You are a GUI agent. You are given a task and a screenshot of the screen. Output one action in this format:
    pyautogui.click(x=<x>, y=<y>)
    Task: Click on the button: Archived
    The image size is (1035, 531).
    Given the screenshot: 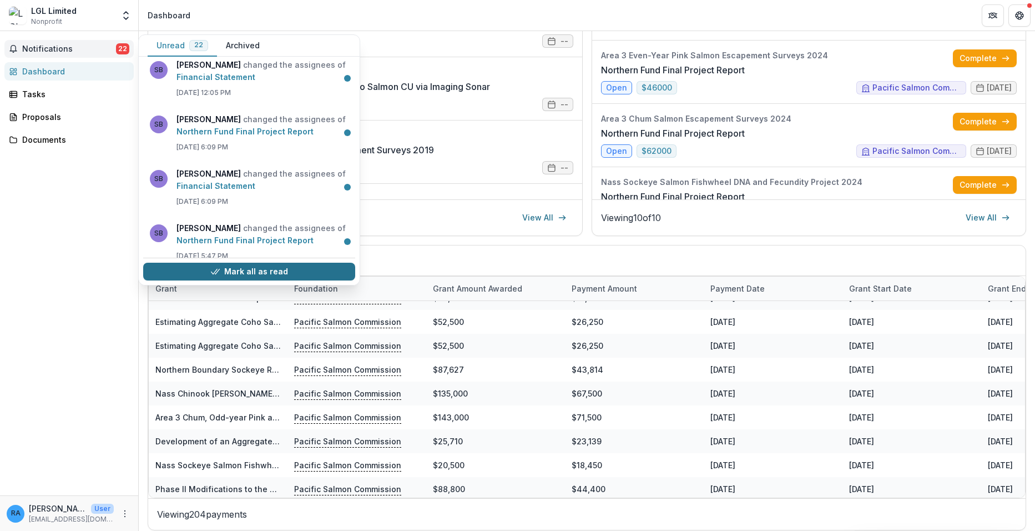 What is the action you would take?
    pyautogui.click(x=243, y=46)
    